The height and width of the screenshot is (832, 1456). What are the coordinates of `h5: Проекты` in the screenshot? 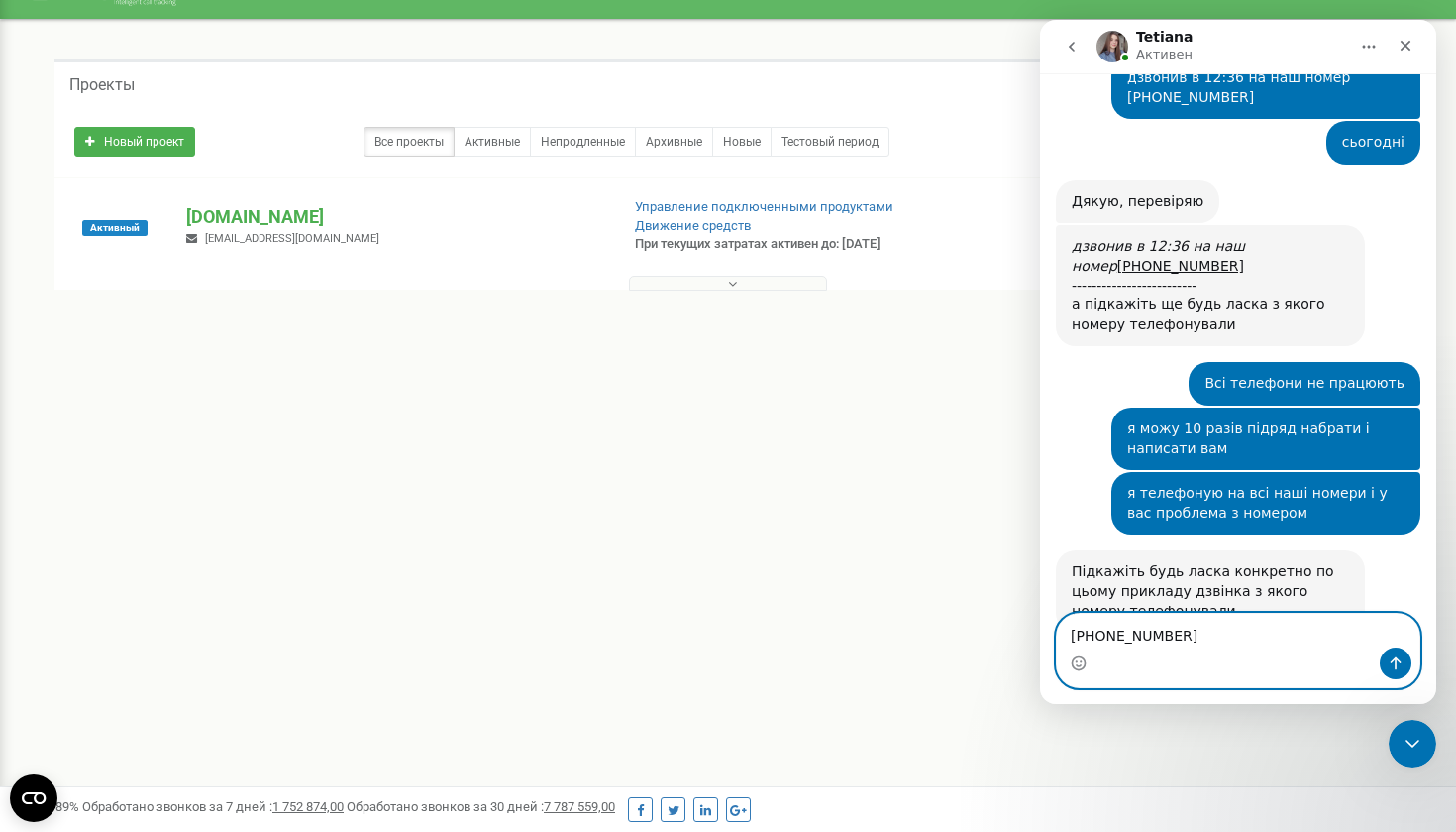 It's located at (102, 86).